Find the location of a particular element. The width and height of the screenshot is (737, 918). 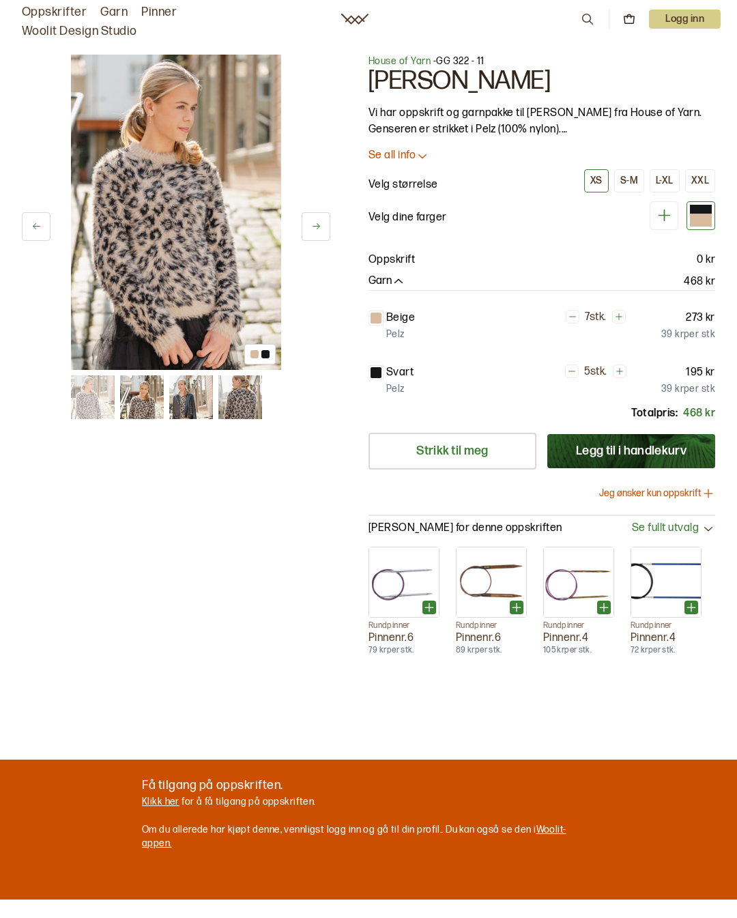

span: Se fullt utvalg is located at coordinates (666, 529).